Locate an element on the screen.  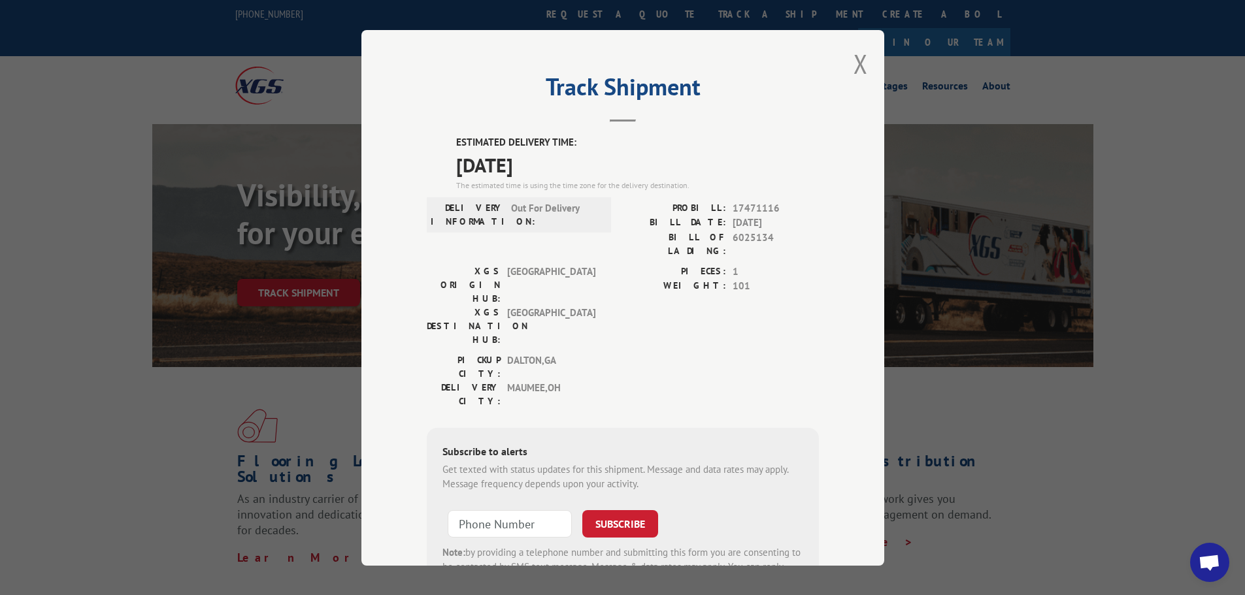
label: BILL DATE: is located at coordinates (674, 223).